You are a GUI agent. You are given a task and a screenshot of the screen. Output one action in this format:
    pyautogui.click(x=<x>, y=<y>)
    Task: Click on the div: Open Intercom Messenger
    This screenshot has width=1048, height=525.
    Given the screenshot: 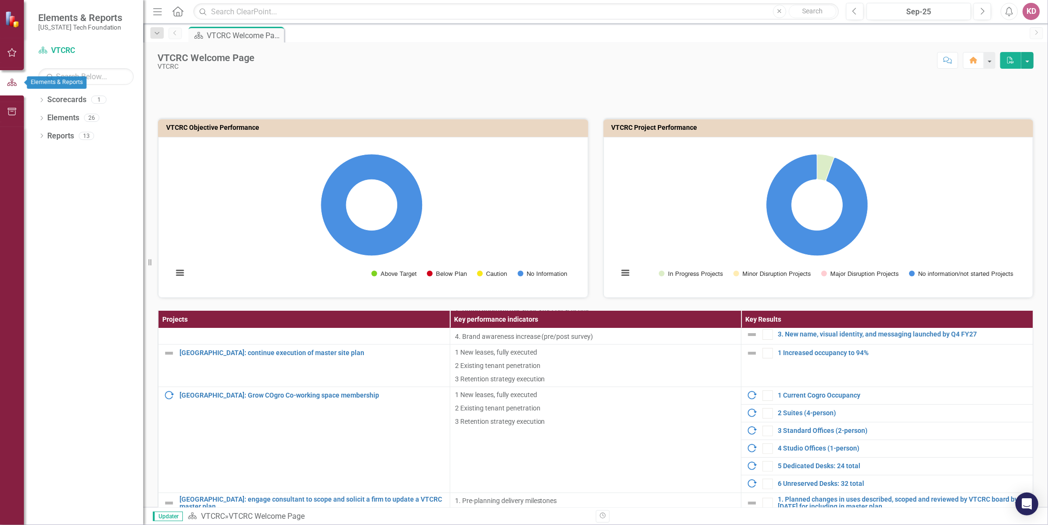 What is the action you would take?
    pyautogui.click(x=1027, y=504)
    